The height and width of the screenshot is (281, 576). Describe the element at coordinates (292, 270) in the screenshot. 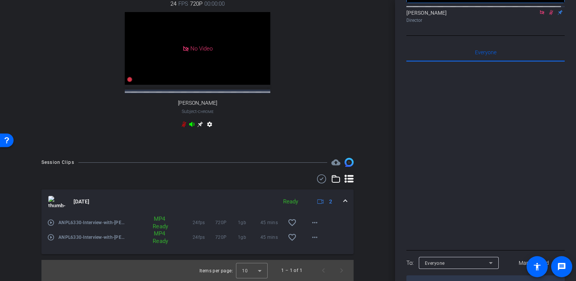

I see `div: 1 – 1 of 1` at that location.